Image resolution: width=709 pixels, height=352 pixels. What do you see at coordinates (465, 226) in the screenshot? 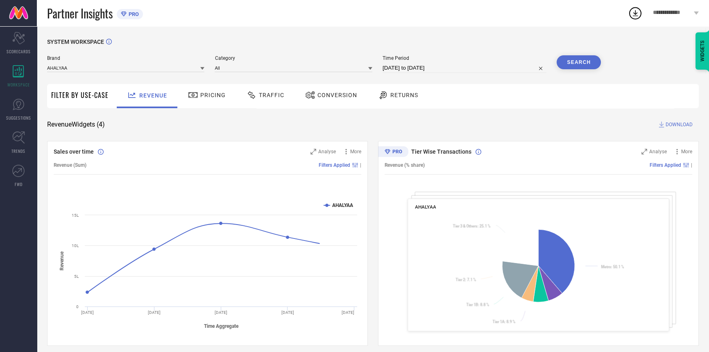
I see `tspan: Tier 3 & Others` at bounding box center [465, 226].